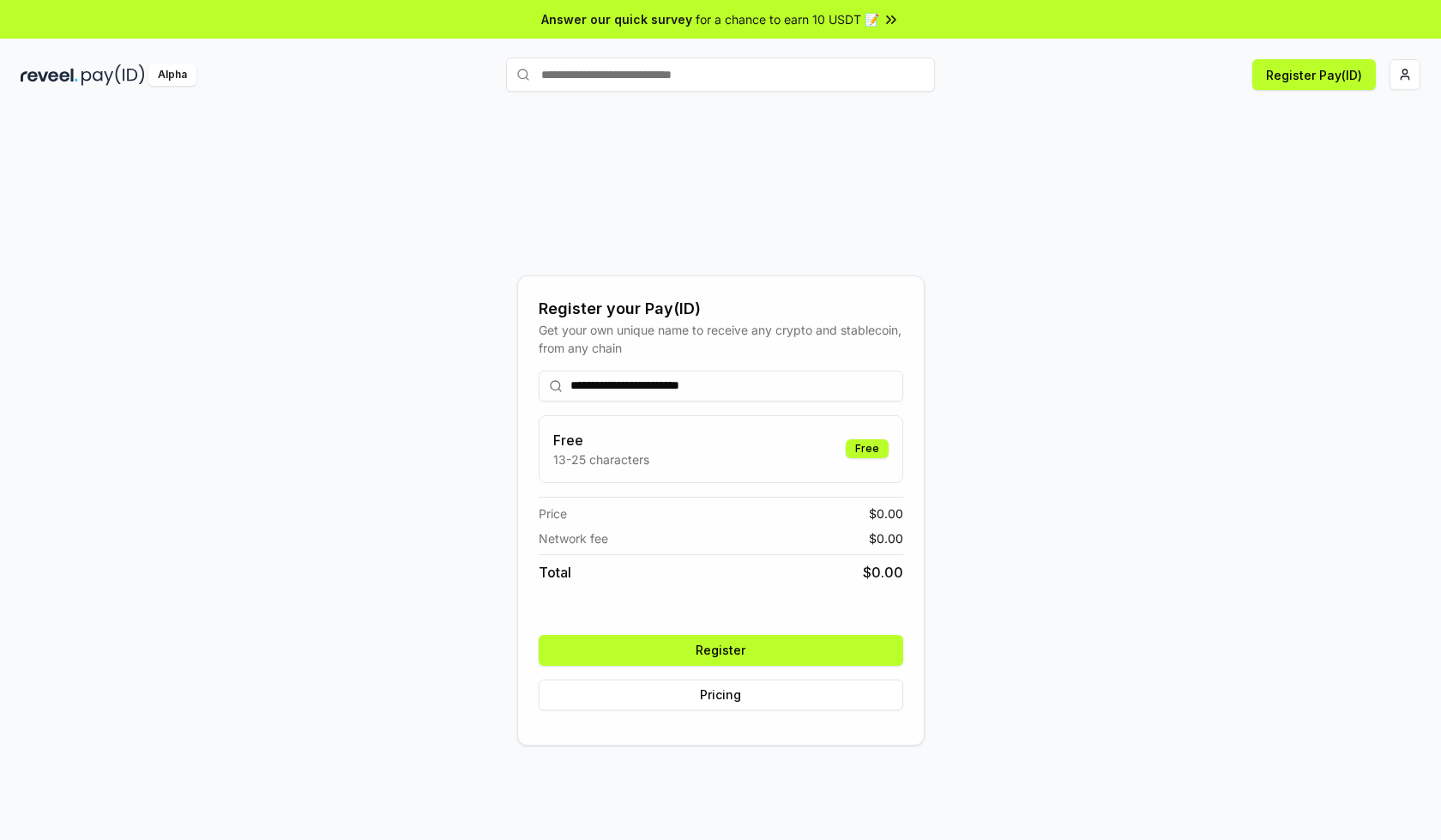  Describe the element at coordinates (868, 448) in the screenshot. I see `div: Free` at that location.